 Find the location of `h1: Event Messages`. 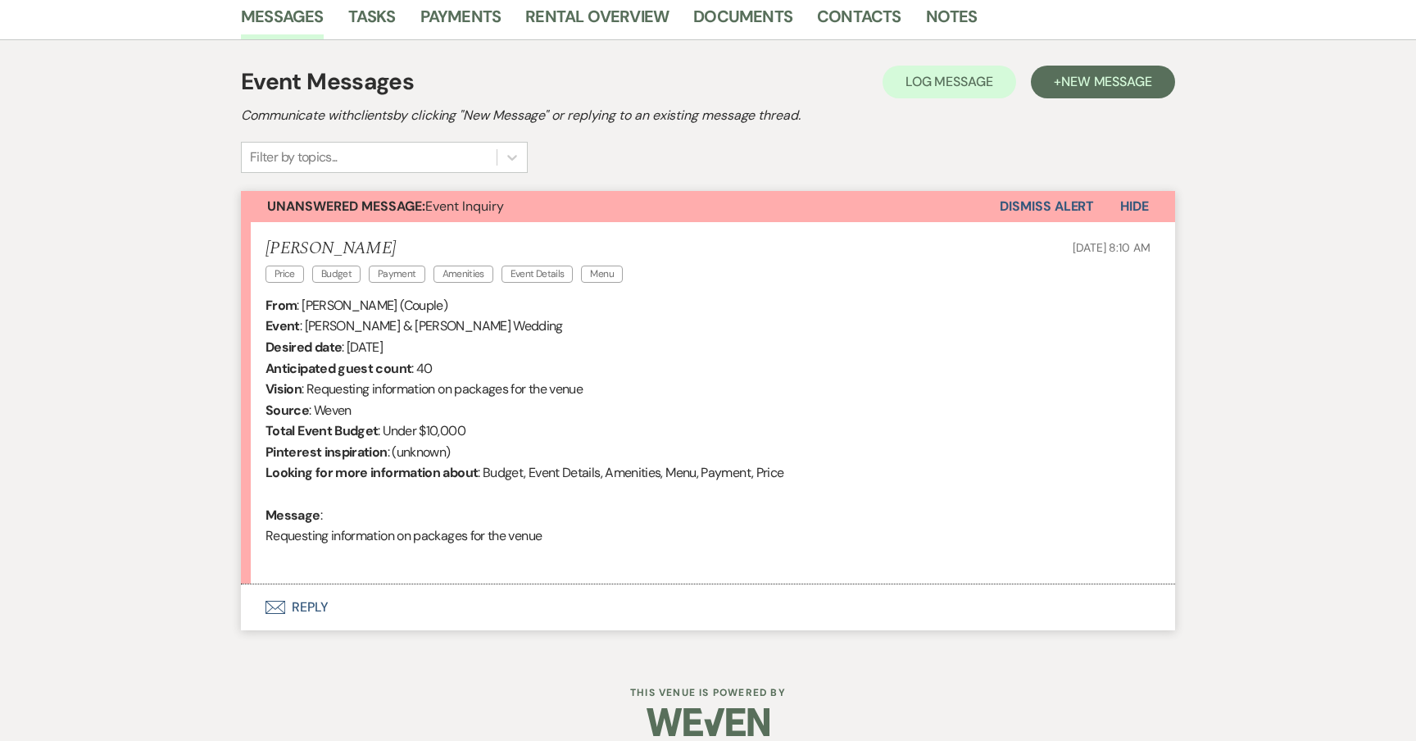

h1: Event Messages is located at coordinates (327, 82).